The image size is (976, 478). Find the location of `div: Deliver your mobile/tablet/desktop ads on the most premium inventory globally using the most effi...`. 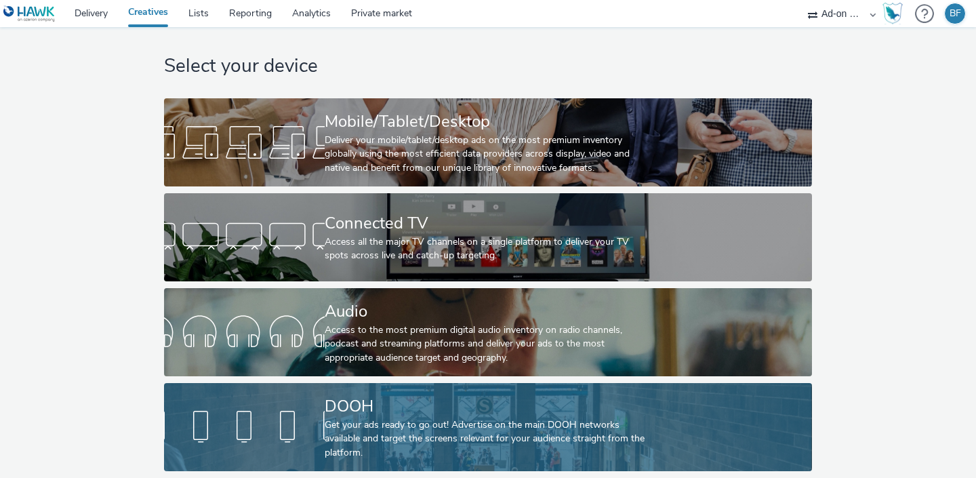

div: Deliver your mobile/tablet/desktop ads on the most premium inventory globally using the most effi... is located at coordinates (486, 154).